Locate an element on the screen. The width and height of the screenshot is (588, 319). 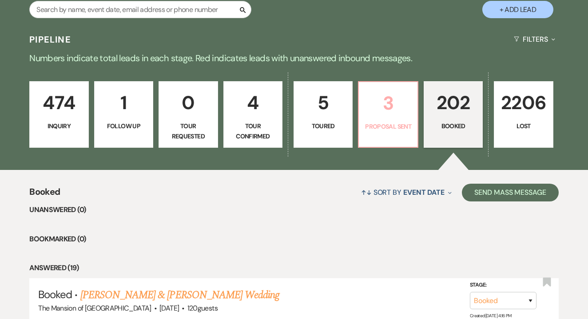
a: 3Proposal Sent is located at coordinates (388, 115).